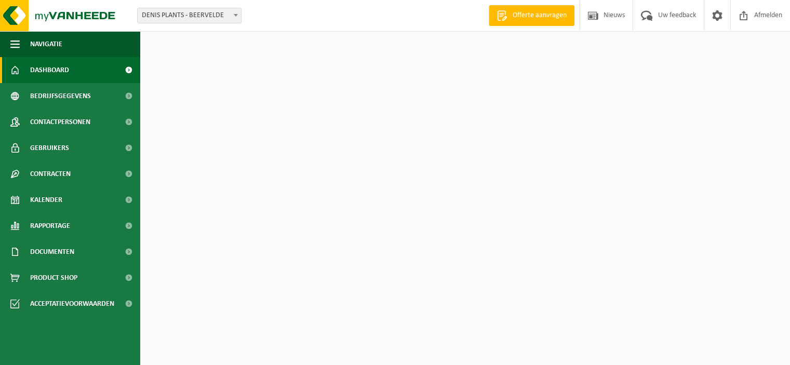 Image resolution: width=790 pixels, height=365 pixels. I want to click on span: Contracten, so click(50, 174).